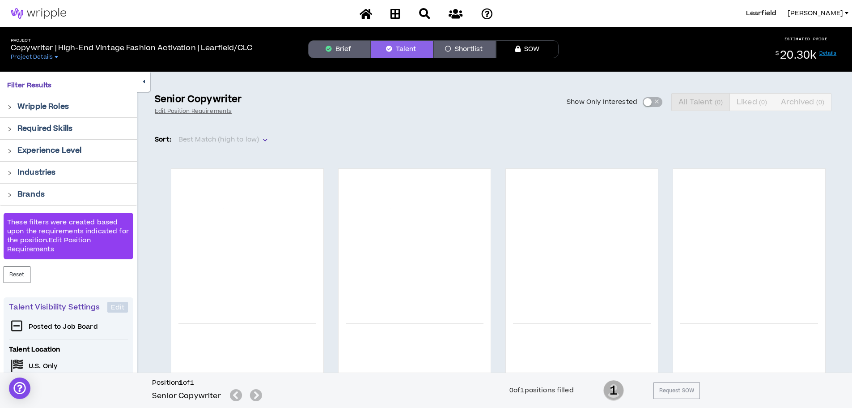  Describe the element at coordinates (49, 150) in the screenshot. I see `p: Experience Level` at that location.